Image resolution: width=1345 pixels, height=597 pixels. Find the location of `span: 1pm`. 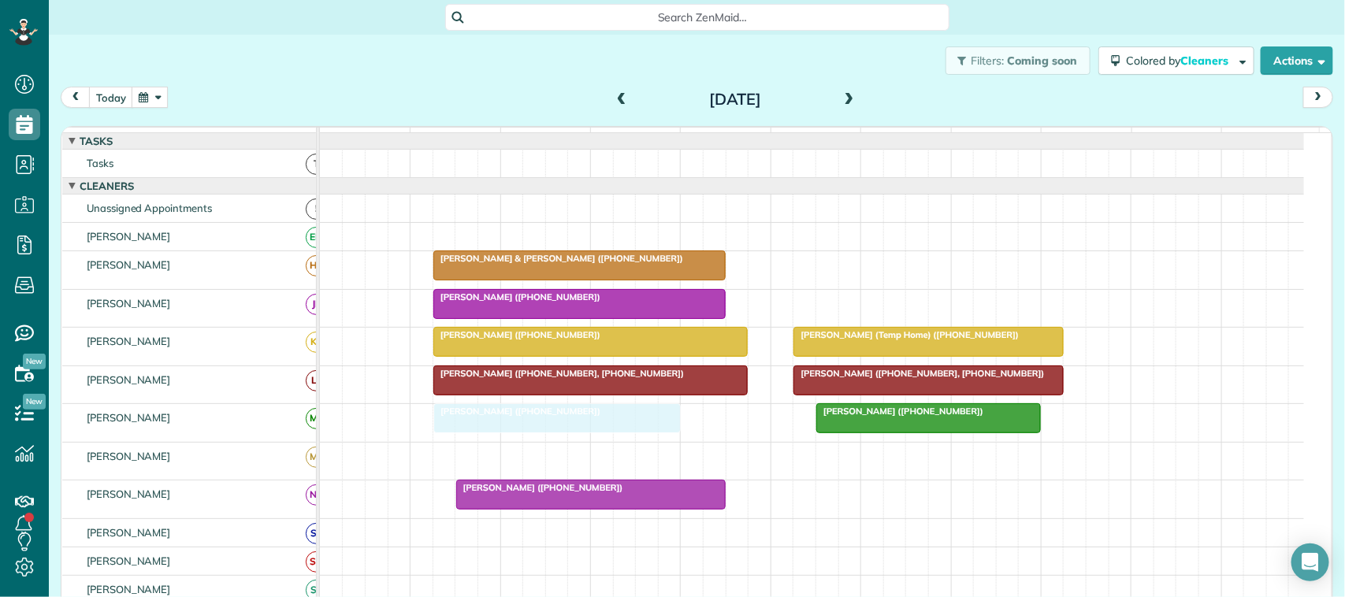

span: 1pm is located at coordinates (874, 137).